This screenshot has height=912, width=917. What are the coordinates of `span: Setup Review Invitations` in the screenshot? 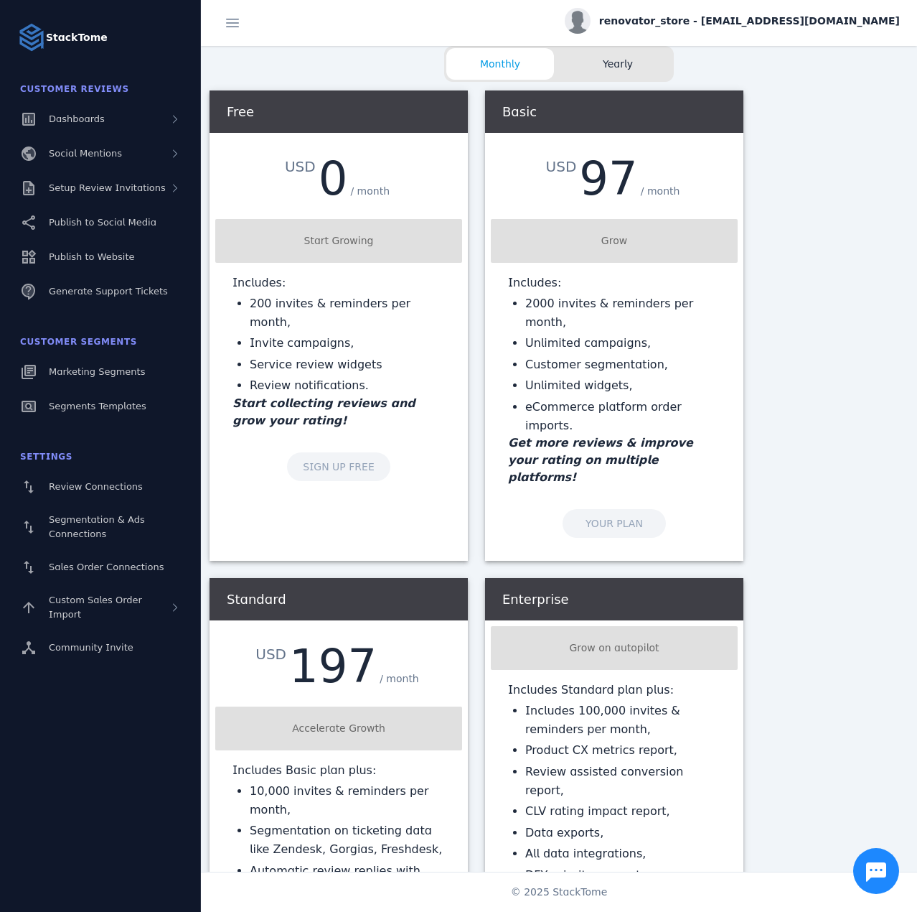 It's located at (107, 187).